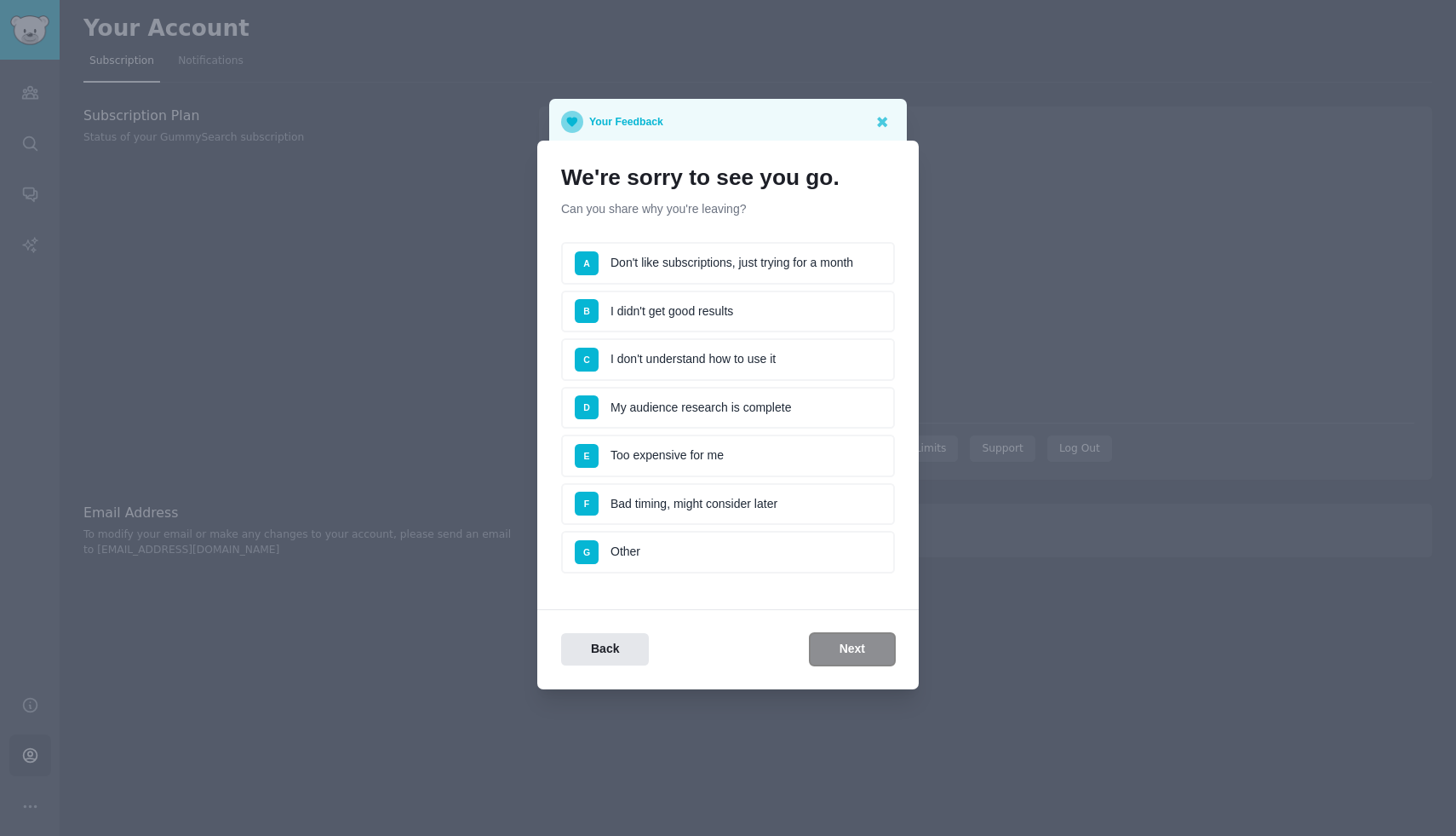  Describe the element at coordinates (728, 178) in the screenshot. I see `h1: We're sorry to see you go.` at that location.